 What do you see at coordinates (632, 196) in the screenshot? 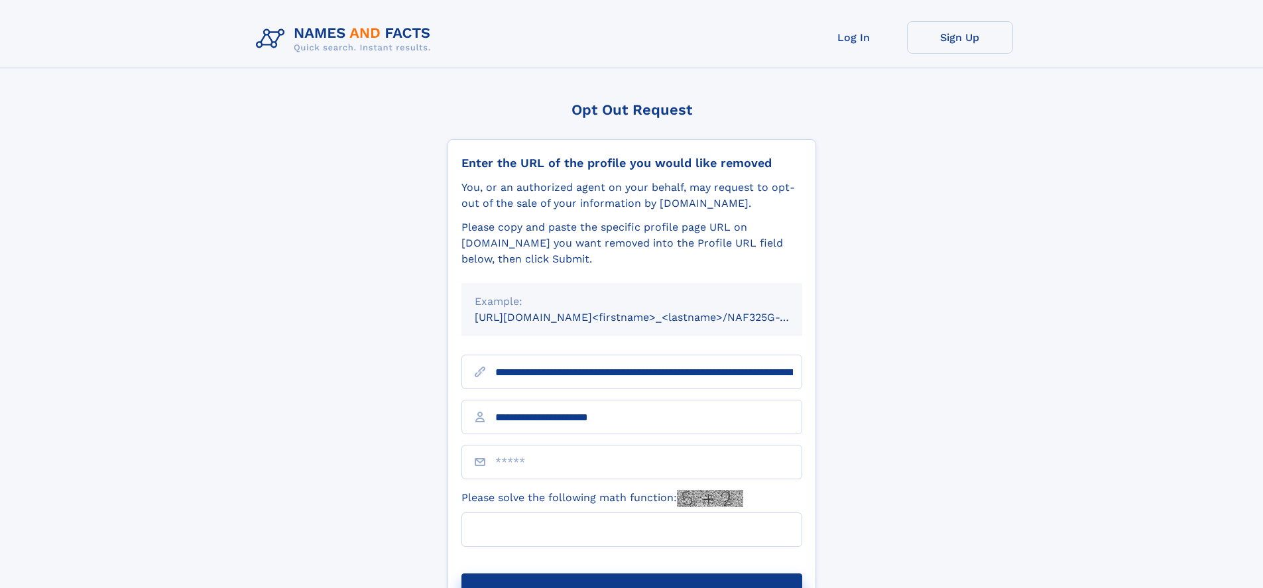
I see `div: You, or an authorized agent on your behalf, may request to opt-out of the sale of your informatio...` at bounding box center [632, 196].